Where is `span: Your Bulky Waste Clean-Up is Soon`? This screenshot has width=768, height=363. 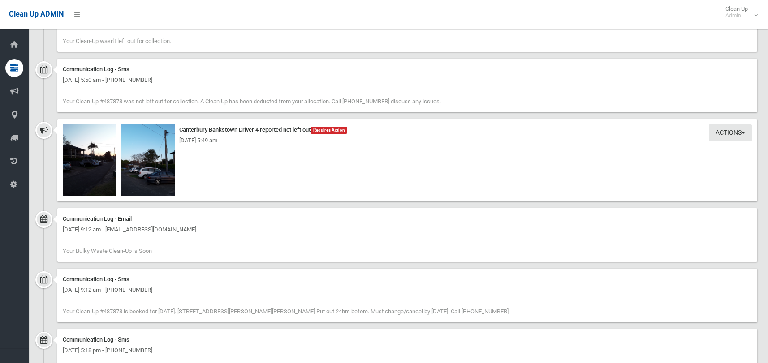
span: Your Bulky Waste Clean-Up is Soon is located at coordinates (107, 251).